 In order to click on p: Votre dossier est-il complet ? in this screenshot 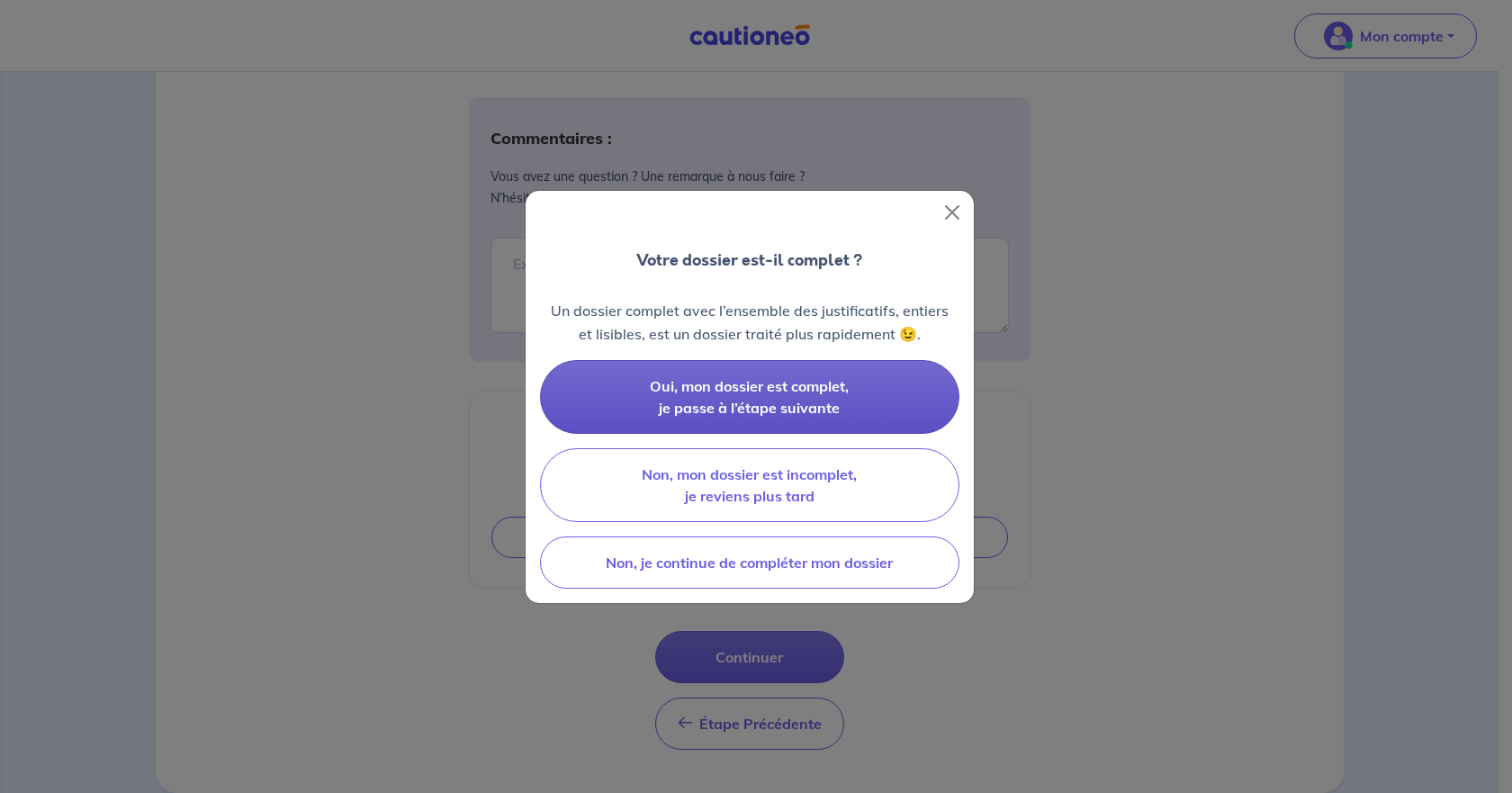, I will do `click(749, 260)`.